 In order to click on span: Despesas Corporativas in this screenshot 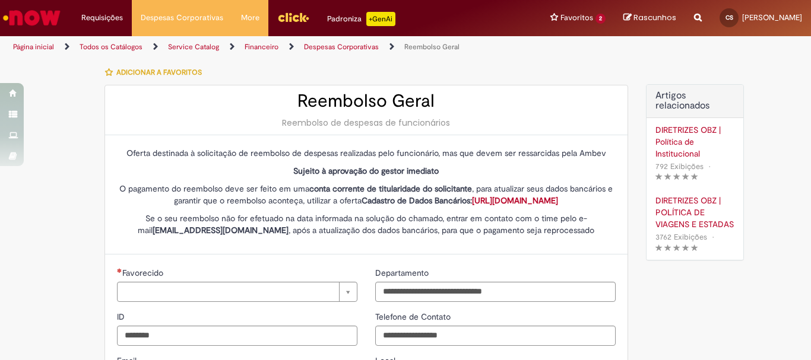, I will do `click(182, 18)`.